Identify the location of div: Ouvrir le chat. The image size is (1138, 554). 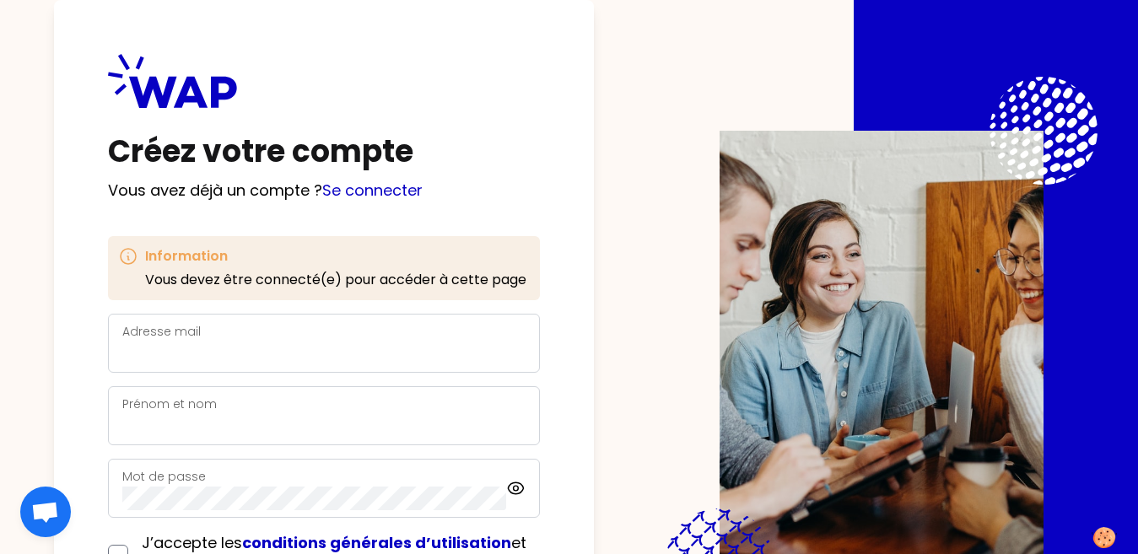
(46, 512).